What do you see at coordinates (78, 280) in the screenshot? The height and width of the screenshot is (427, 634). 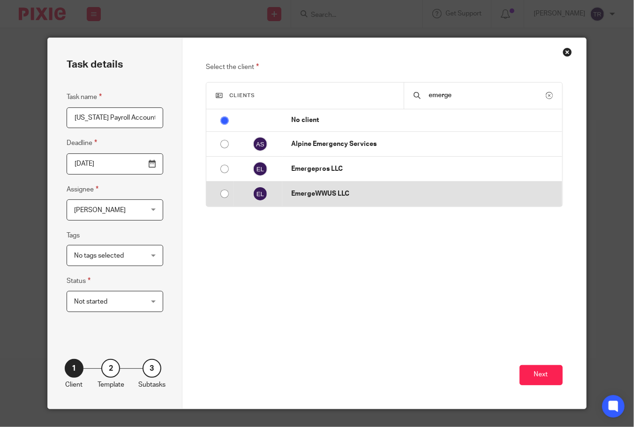 I see `label: Status` at bounding box center [78, 280].